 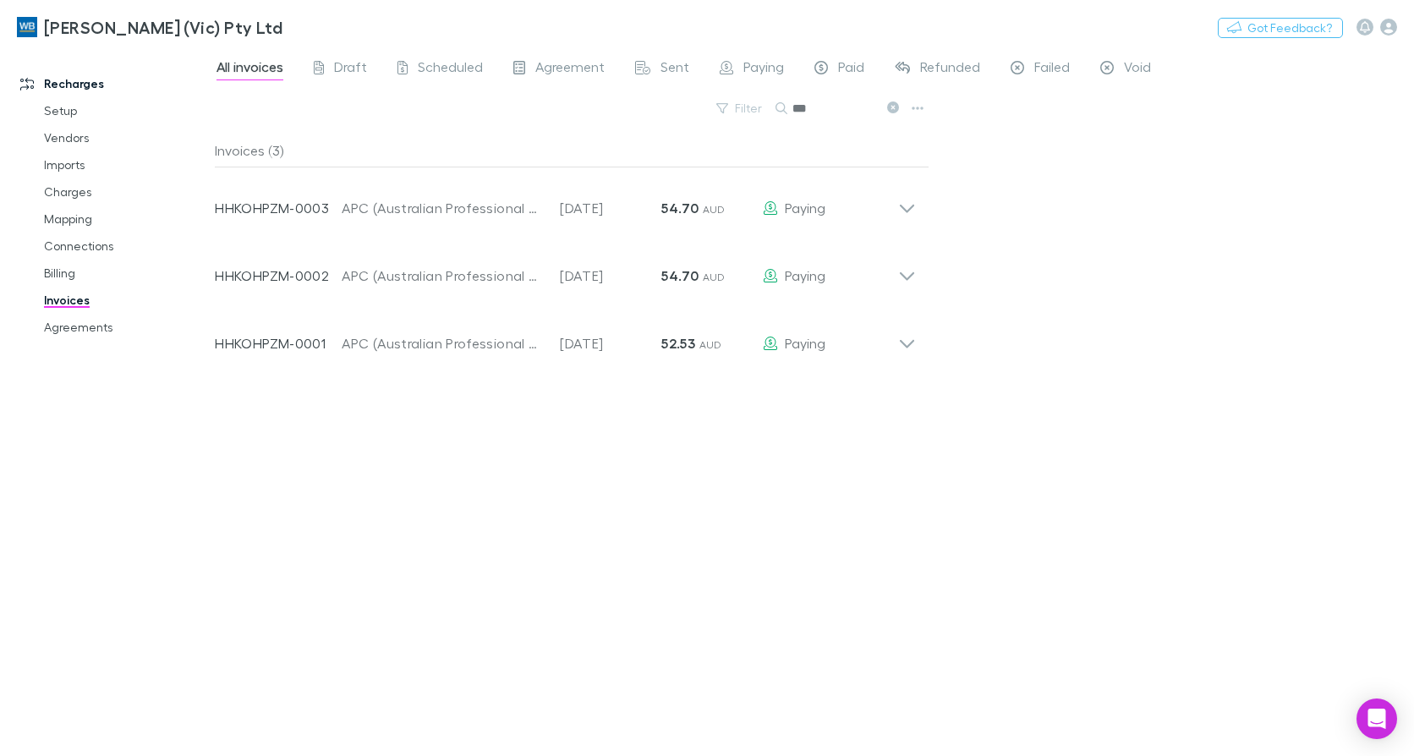 I want to click on button: Filter, so click(x=740, y=108).